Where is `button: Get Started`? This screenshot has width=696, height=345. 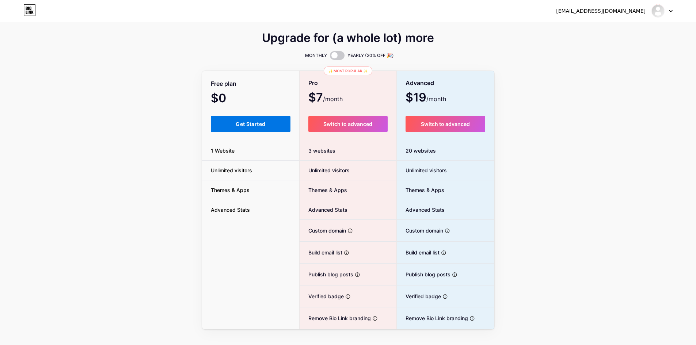 button: Get Started is located at coordinates (251, 124).